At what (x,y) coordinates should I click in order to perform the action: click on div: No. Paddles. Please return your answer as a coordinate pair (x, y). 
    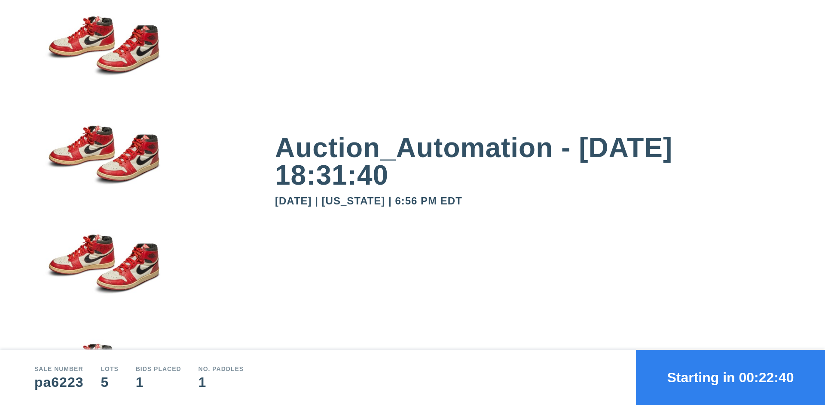
    Looking at the image, I should click on (221, 368).